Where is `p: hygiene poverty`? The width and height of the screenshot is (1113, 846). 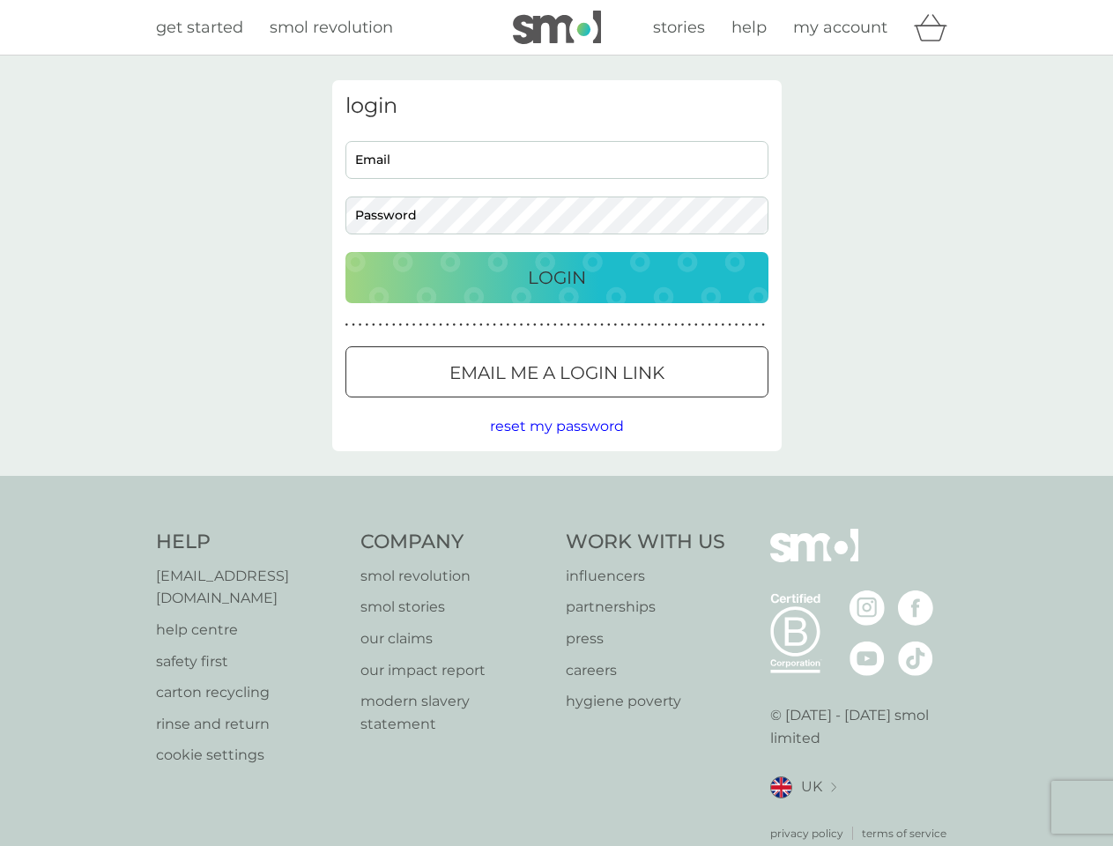
p: hygiene poverty is located at coordinates (645, 702).